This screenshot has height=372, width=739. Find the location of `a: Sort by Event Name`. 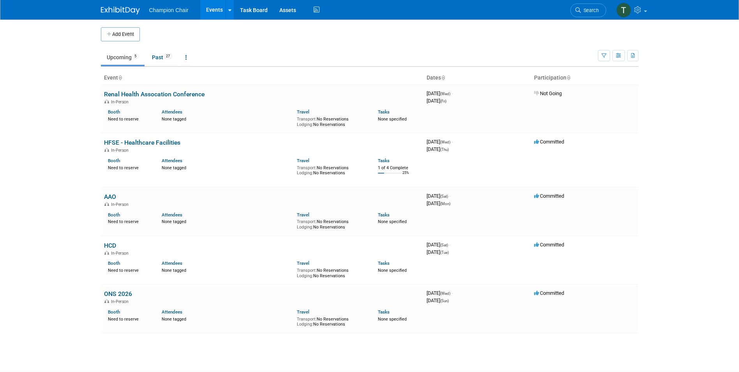

a: Sort by Event Name is located at coordinates (120, 78).